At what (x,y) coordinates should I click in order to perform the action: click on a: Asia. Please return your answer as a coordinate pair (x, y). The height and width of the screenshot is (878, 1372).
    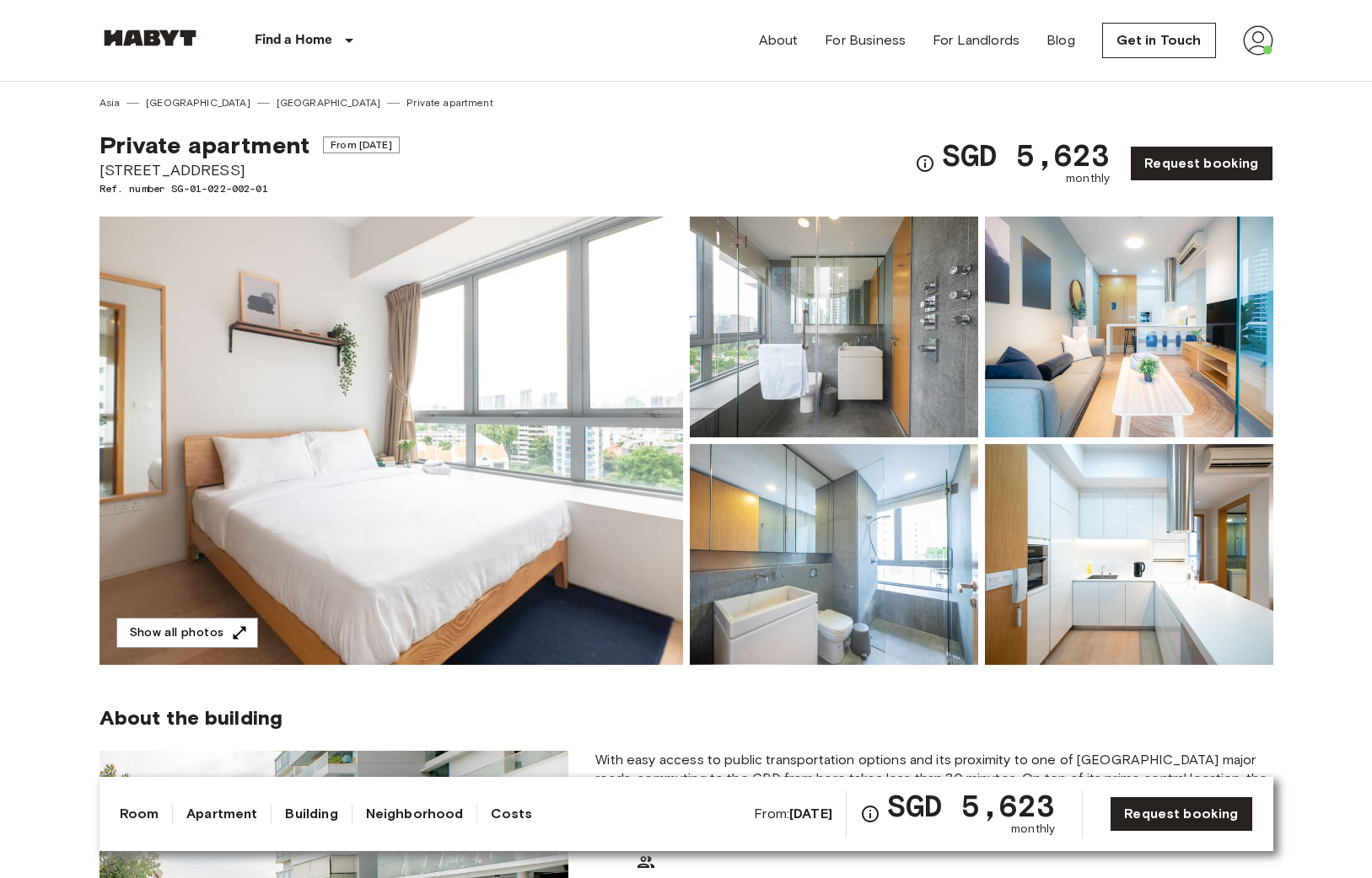
    Looking at the image, I should click on (109, 103).